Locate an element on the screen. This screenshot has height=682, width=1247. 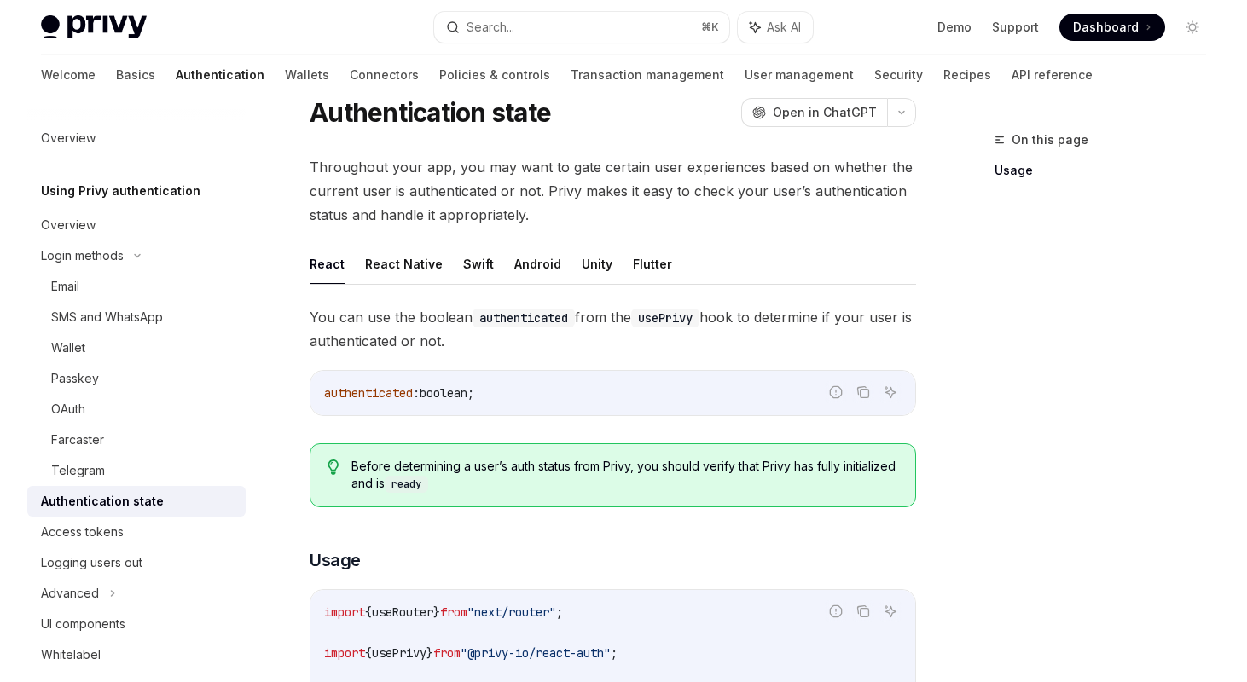
a: Policies & controls is located at coordinates (495, 75).